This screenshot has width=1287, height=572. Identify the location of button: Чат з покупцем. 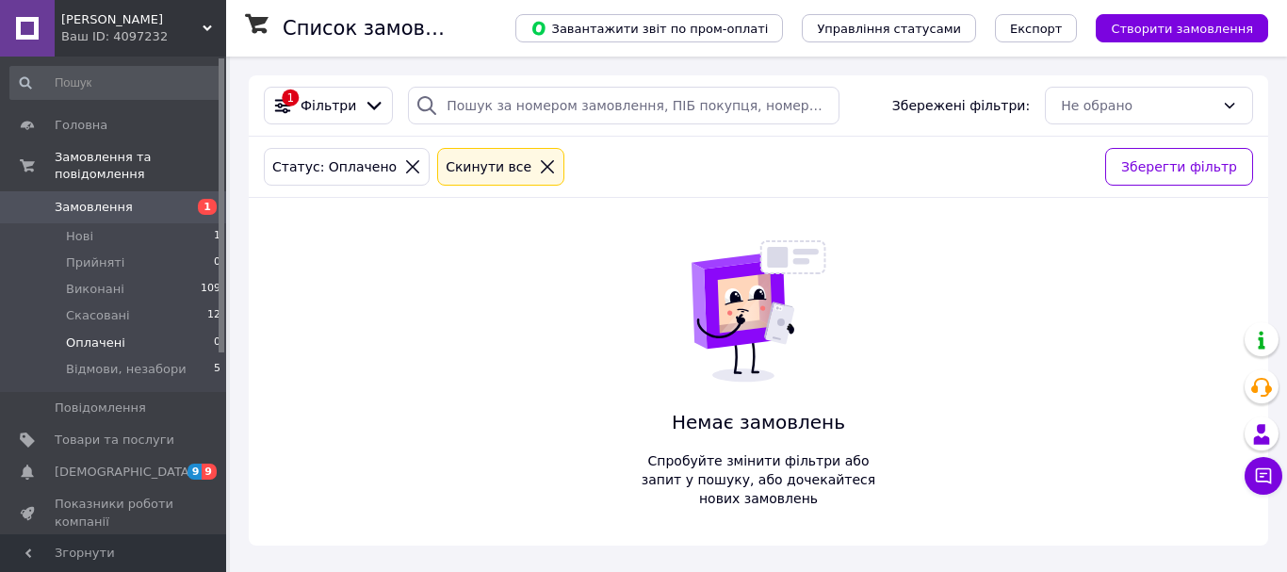
(1264, 476).